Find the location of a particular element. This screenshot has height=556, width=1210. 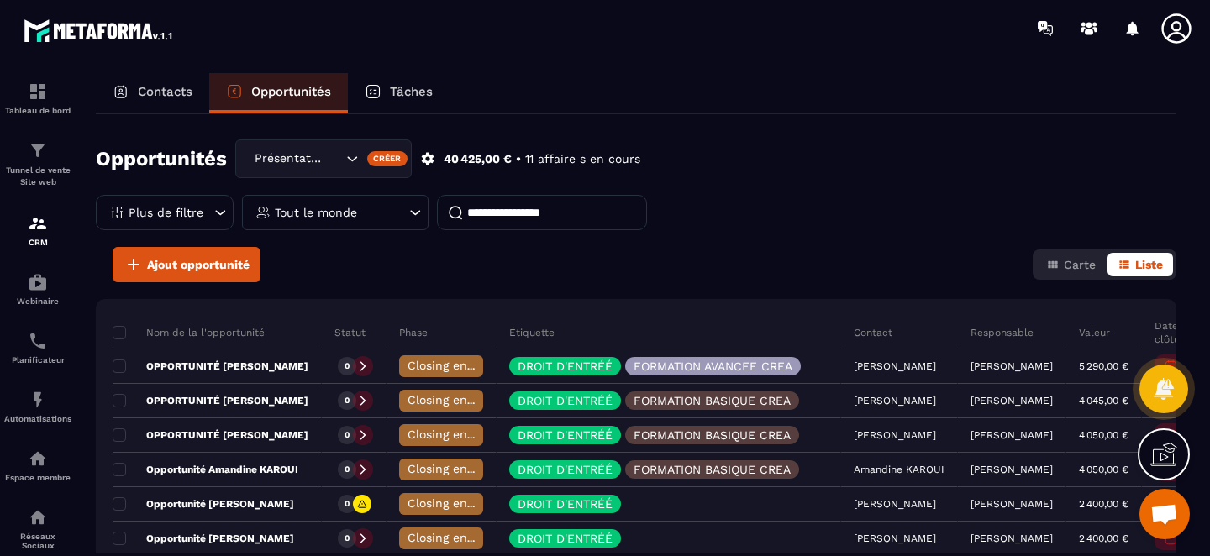

p: 40 425,00 € is located at coordinates (477, 159).